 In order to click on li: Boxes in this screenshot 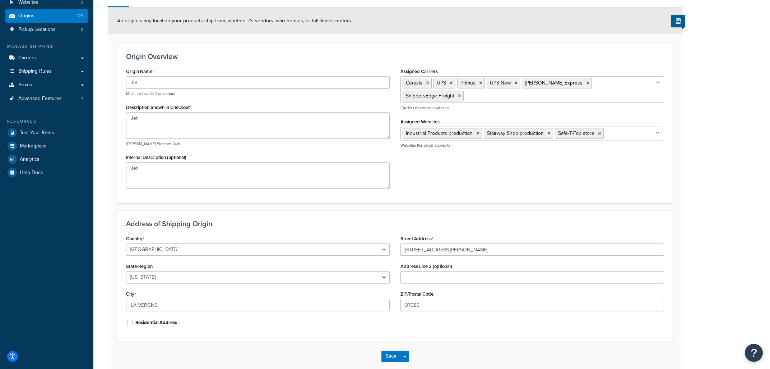, I will do `click(47, 85)`.